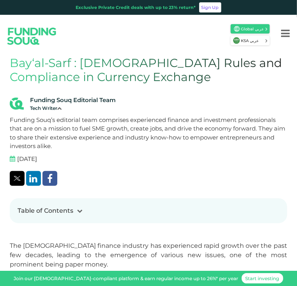  Describe the element at coordinates (253, 41) in the screenshot. I see `span: KSA عربي` at that location.